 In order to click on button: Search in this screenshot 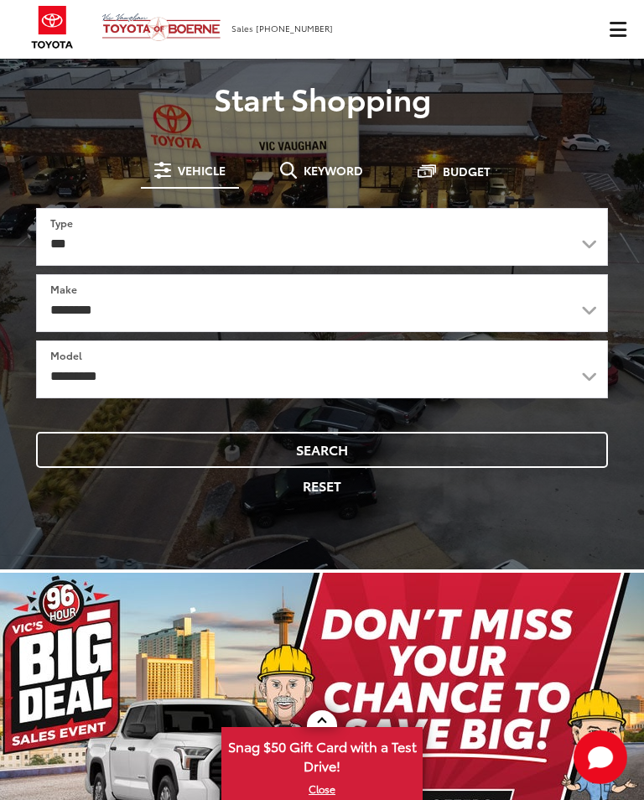, I will do `click(322, 449)`.